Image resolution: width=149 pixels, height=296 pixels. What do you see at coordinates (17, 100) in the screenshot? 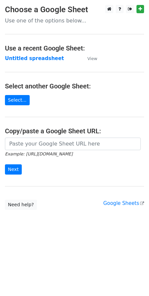
I see `a: Select...` at bounding box center [17, 100].